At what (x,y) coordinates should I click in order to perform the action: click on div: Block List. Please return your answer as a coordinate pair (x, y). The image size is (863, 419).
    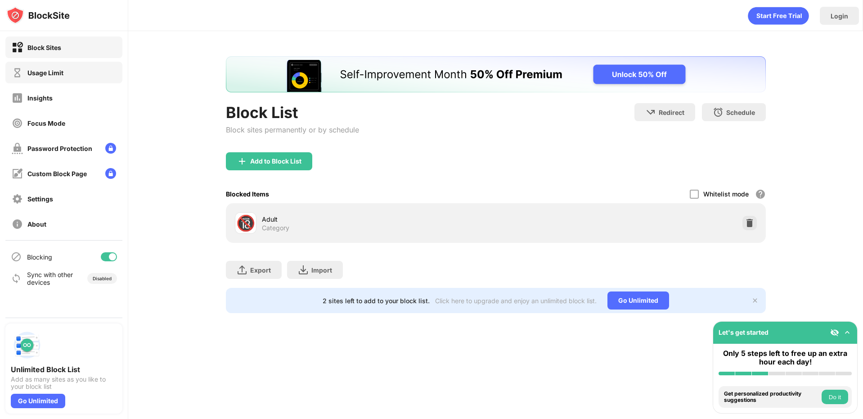
    Looking at the image, I should click on (293, 112).